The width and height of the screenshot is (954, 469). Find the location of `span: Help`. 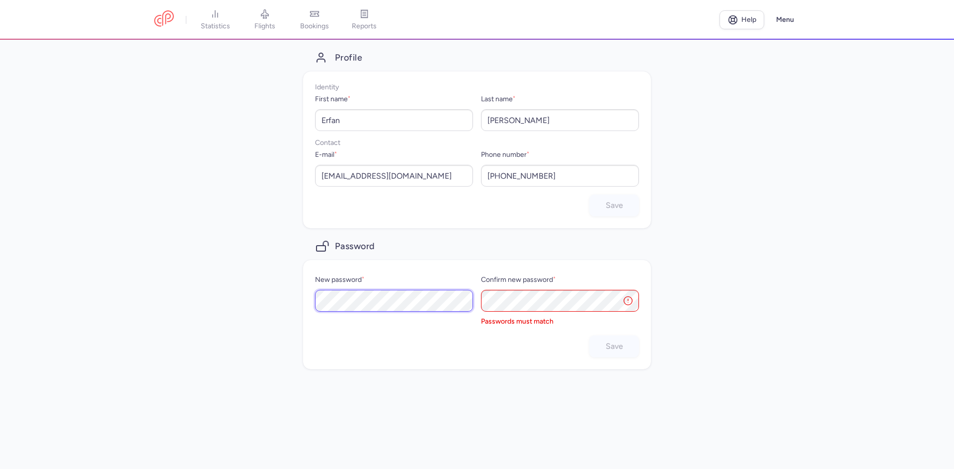

span: Help is located at coordinates (748, 19).